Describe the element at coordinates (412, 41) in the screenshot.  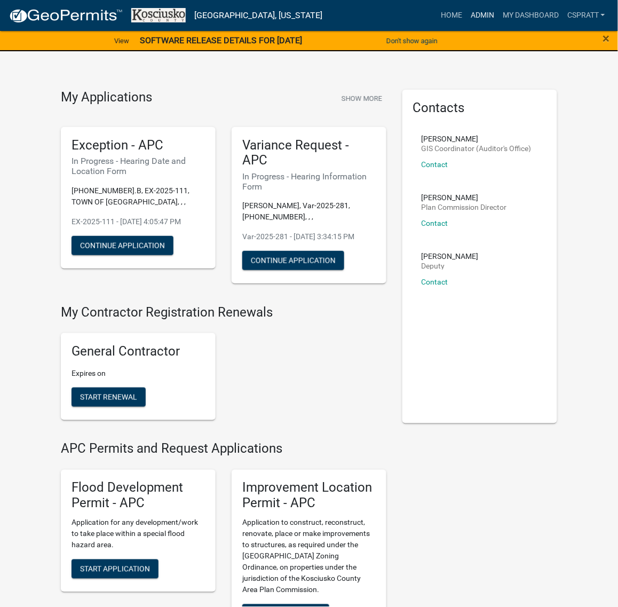
I see `button: Don't show again` at that location.